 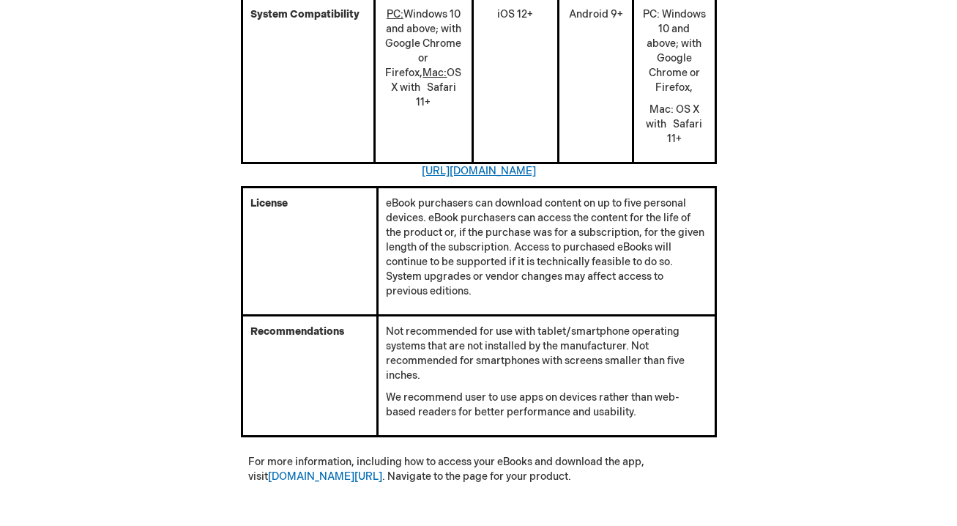 I want to click on p: For more information, including how to access your eBooks and download the app, visit . Navigate ..., so click(x=479, y=469).